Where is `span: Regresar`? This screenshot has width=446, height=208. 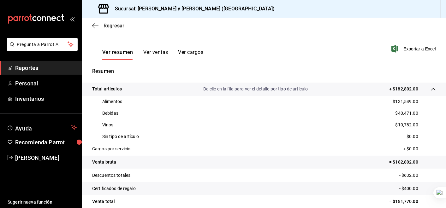 span: Regresar is located at coordinates (114, 26).